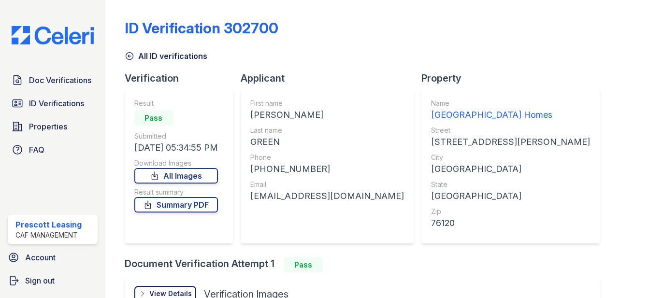 Image resolution: width=663 pixels, height=298 pixels. I want to click on div: Zip, so click(510, 212).